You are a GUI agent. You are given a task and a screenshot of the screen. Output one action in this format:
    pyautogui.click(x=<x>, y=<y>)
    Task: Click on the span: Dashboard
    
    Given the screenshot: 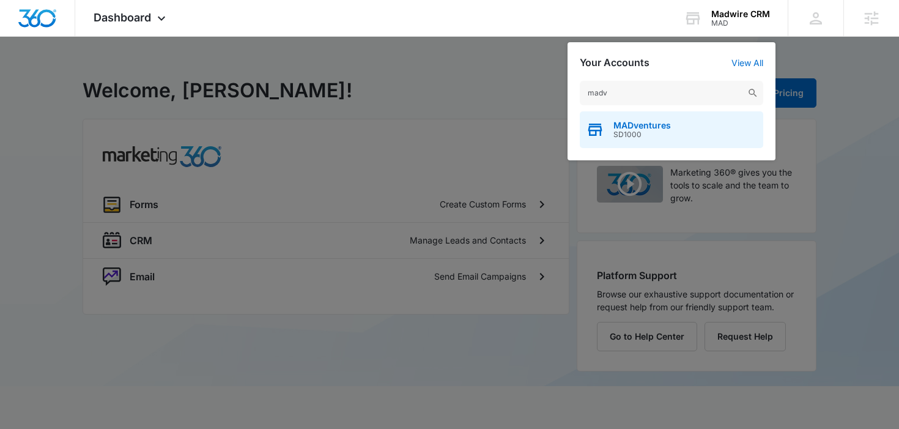 What is the action you would take?
    pyautogui.click(x=122, y=17)
    